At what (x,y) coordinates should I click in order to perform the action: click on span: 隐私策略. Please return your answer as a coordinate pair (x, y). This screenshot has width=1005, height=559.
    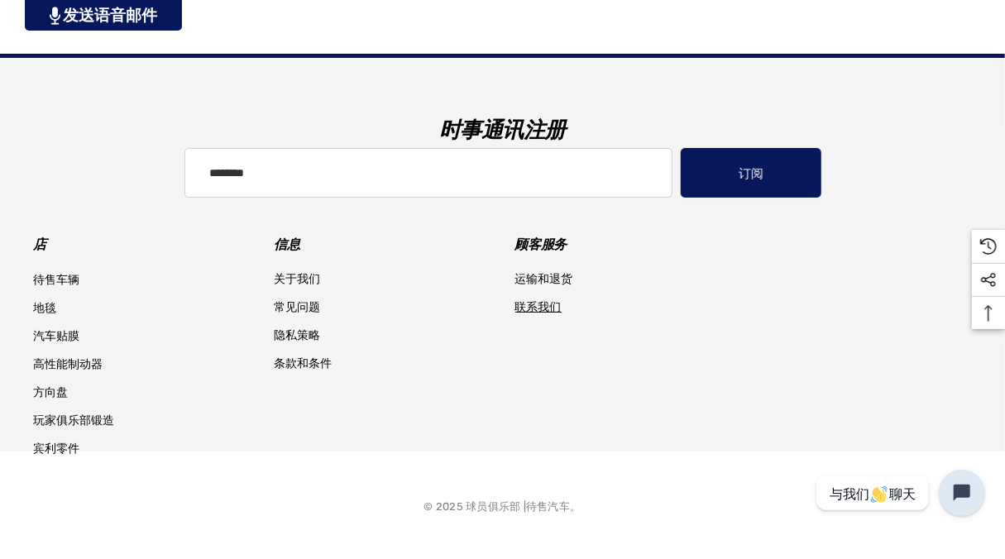
    Looking at the image, I should click on (297, 335).